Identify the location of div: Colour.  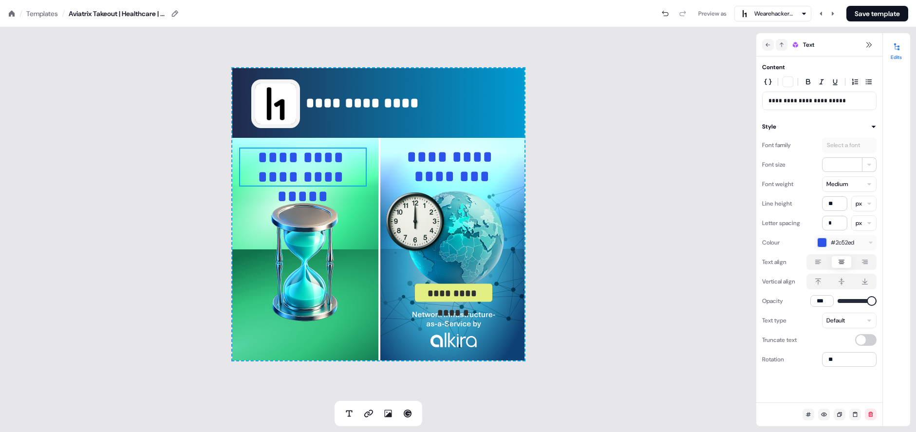
(771, 243).